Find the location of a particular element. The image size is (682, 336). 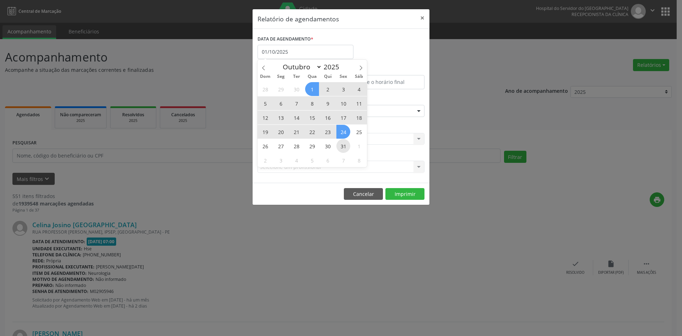

span: Outubro 25, 2025 is located at coordinates (359, 132).